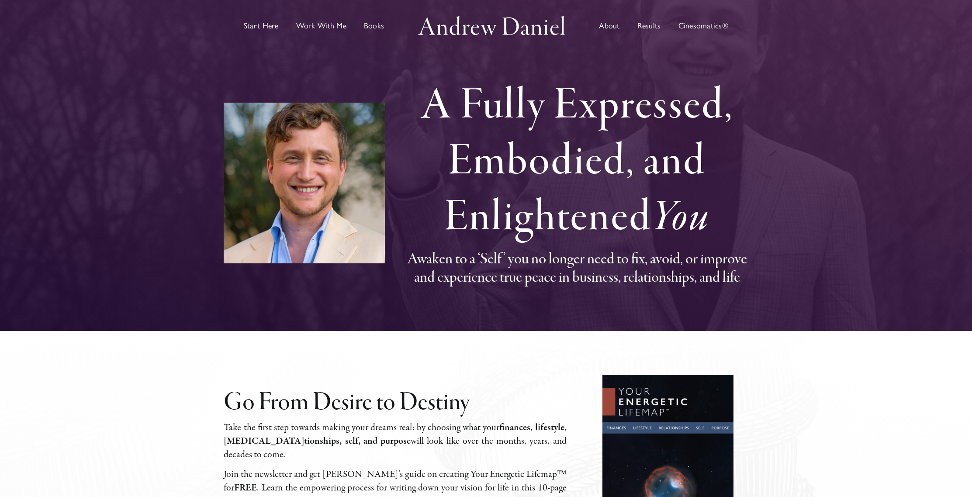  I want to click on span: Books, so click(374, 26).